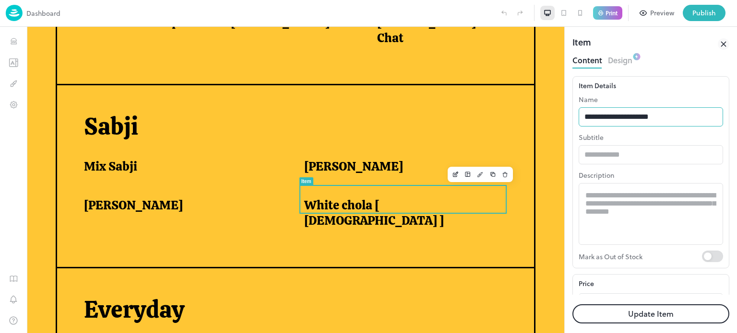 The image size is (737, 333). What do you see at coordinates (651, 175) in the screenshot?
I see `p: Description` at bounding box center [651, 175].